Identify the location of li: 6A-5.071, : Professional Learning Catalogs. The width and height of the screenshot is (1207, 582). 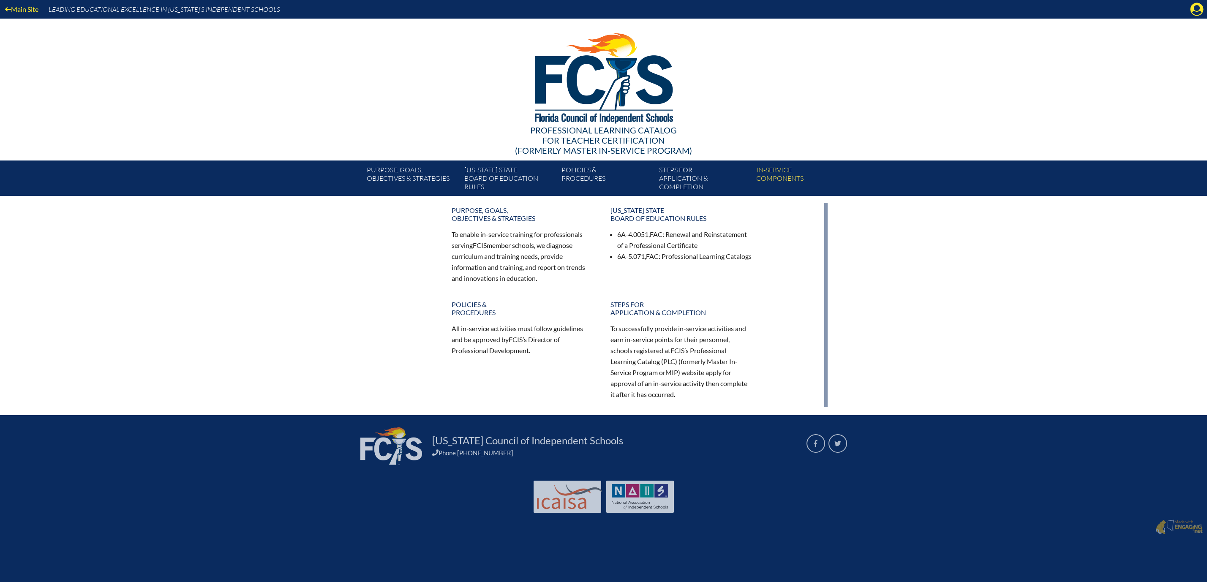
(685, 256).